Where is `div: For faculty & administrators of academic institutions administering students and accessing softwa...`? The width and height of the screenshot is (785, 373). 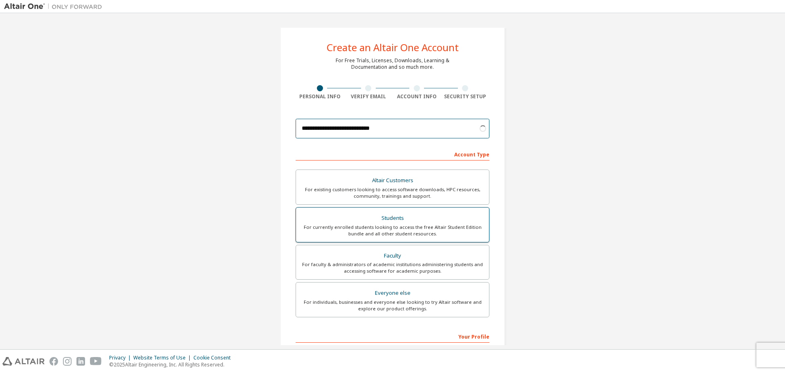
div: For faculty & administrators of academic institutions administering students and accessing softwa... is located at coordinates (393, 268).